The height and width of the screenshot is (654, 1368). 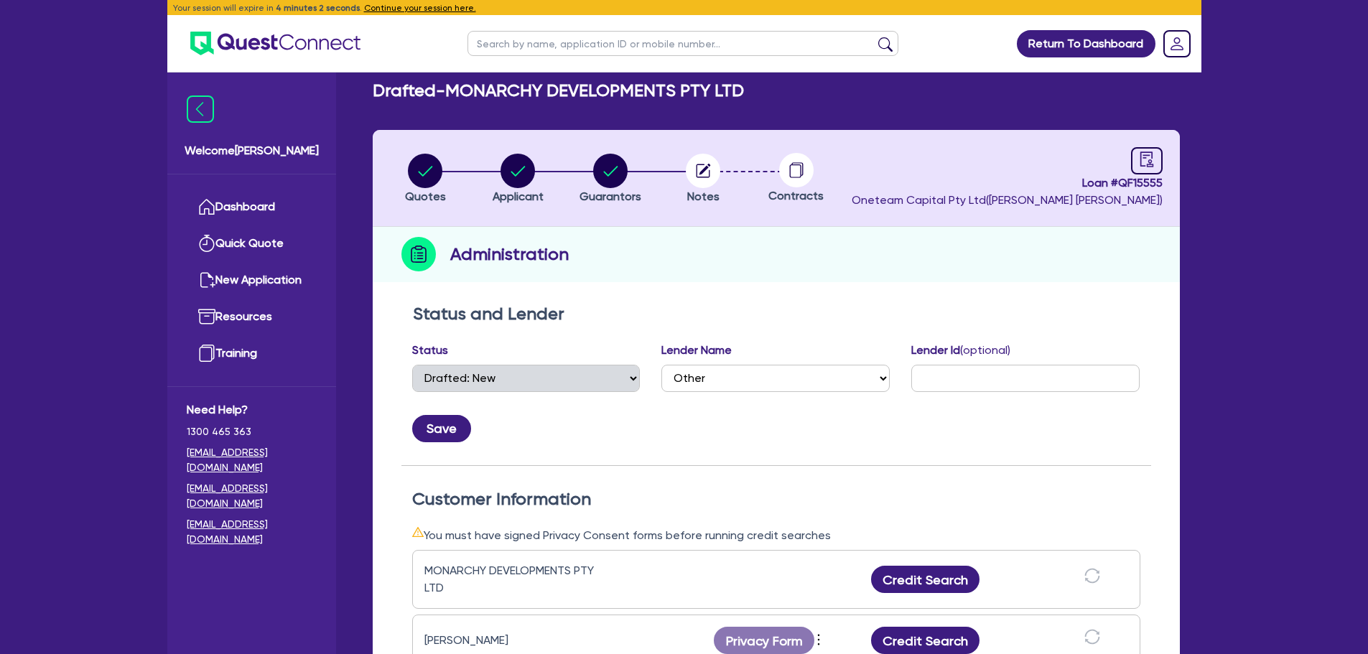 What do you see at coordinates (610, 196) in the screenshot?
I see `span: Guarantors` at bounding box center [610, 196].